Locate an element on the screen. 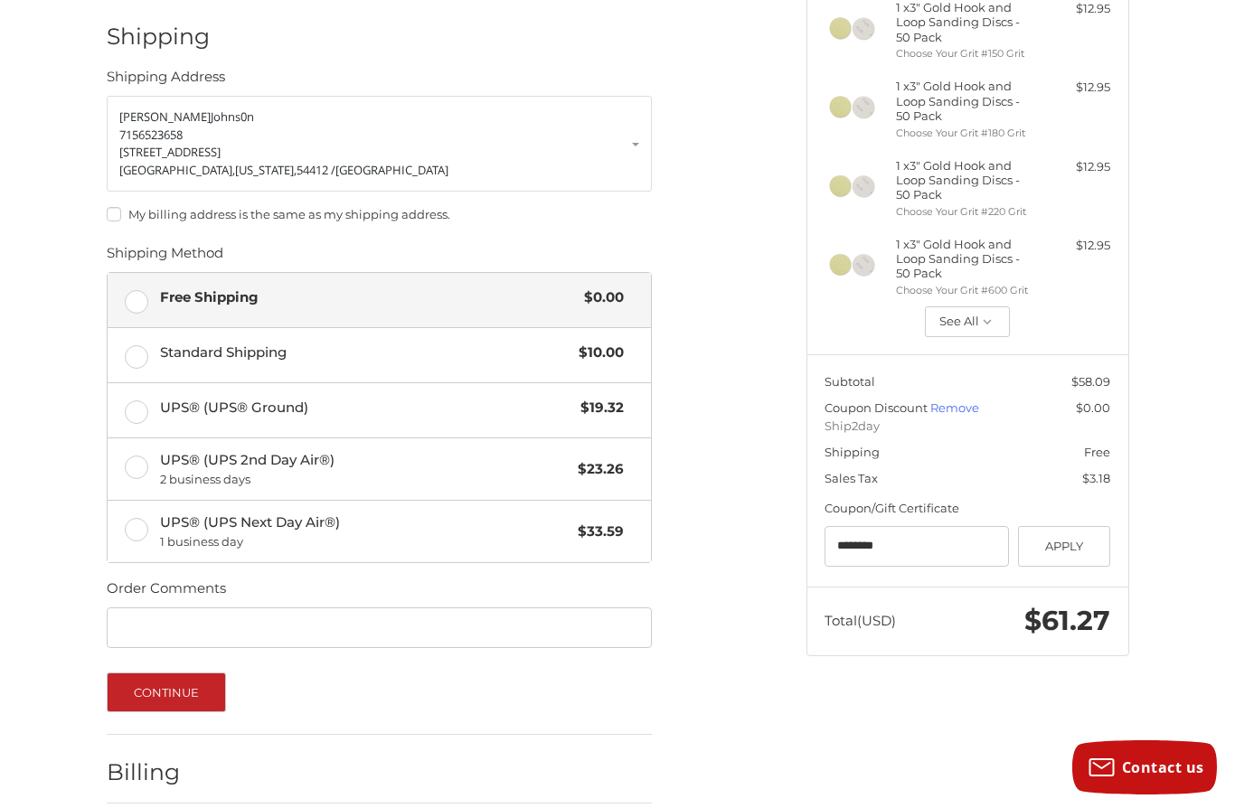 The width and height of the screenshot is (1235, 808). span: $3.18 is located at coordinates (1096, 478).